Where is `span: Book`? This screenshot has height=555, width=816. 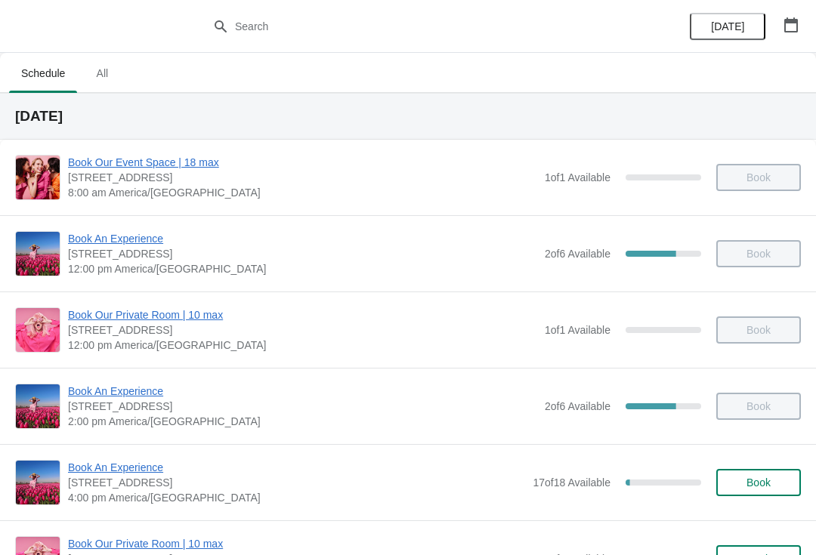
span: Book is located at coordinates (759, 483).